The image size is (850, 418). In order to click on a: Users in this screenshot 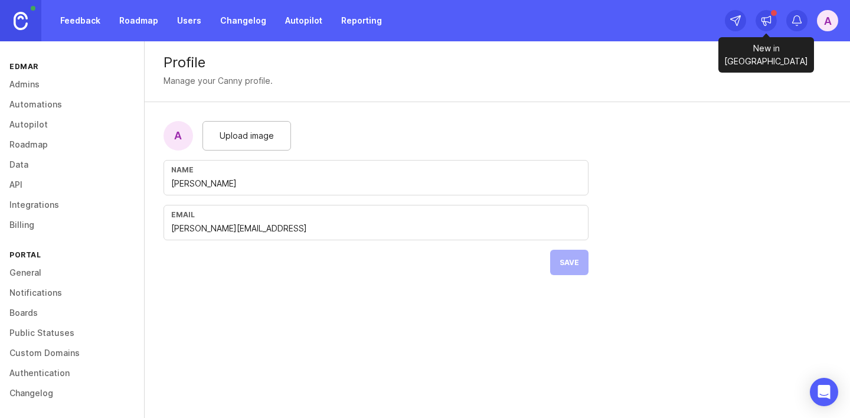, I will do `click(189, 21)`.